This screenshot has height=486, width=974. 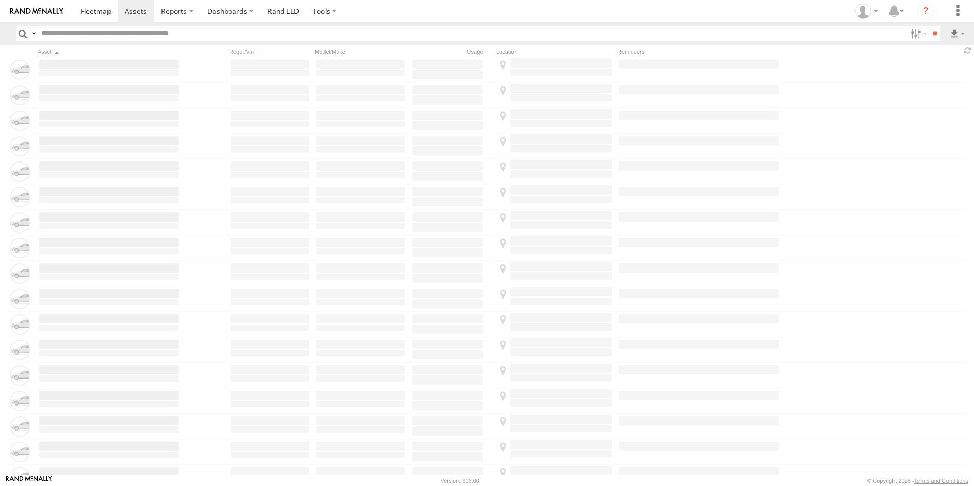 What do you see at coordinates (270, 52) in the screenshot?
I see `div: Rego./Vin` at bounding box center [270, 52].